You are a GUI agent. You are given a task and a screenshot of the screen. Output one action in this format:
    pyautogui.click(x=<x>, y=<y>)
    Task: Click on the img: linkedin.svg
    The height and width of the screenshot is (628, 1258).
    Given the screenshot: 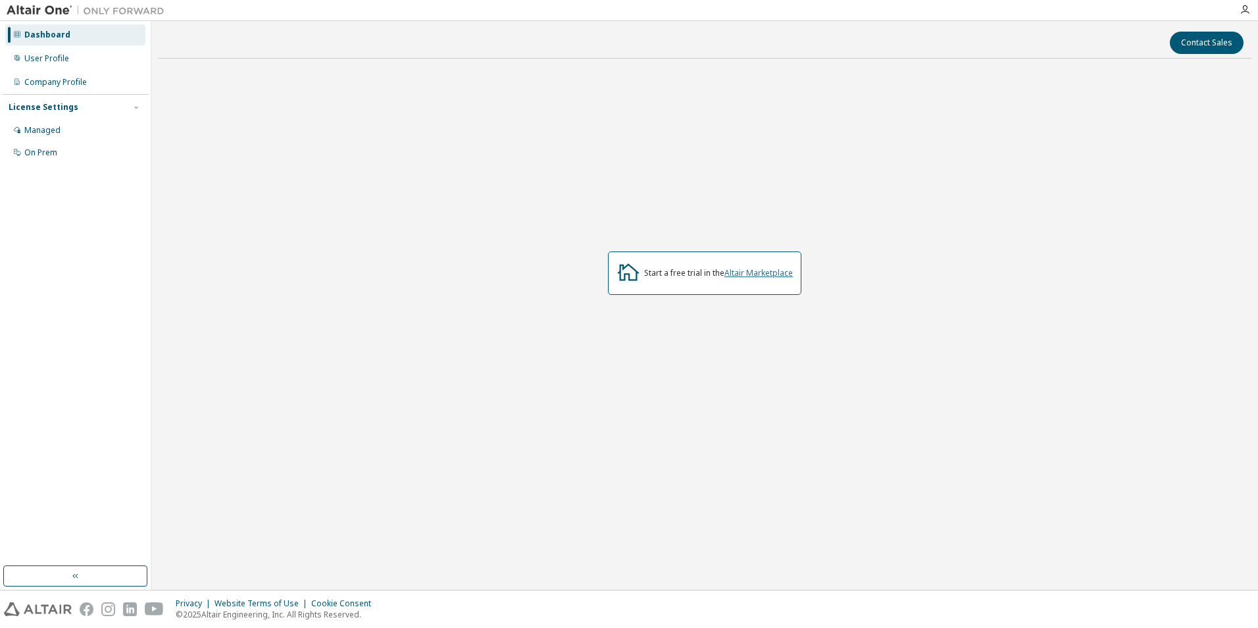 What is the action you would take?
    pyautogui.click(x=130, y=608)
    